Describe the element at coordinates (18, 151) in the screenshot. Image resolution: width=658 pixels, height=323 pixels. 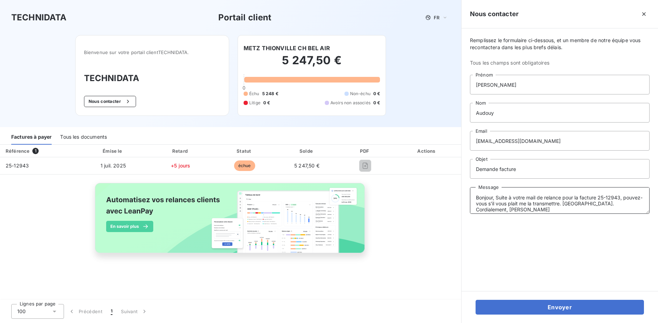
I see `div: Référence` at that location.